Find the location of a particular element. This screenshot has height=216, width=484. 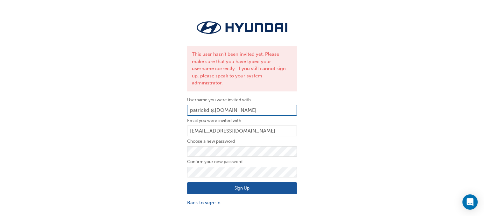

label: Choose a new password is located at coordinates (242, 141).